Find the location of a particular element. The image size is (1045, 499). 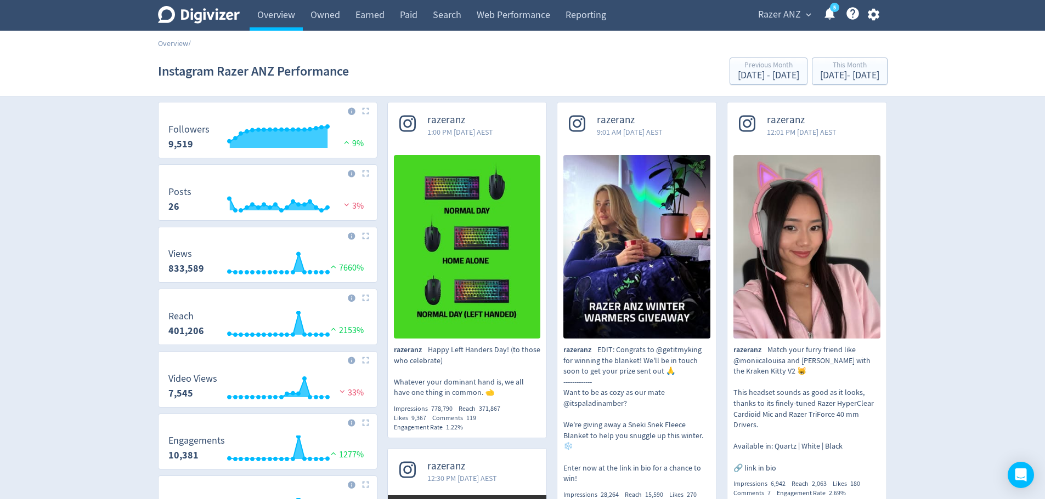

strong: 401,206 is located at coordinates (186, 331).